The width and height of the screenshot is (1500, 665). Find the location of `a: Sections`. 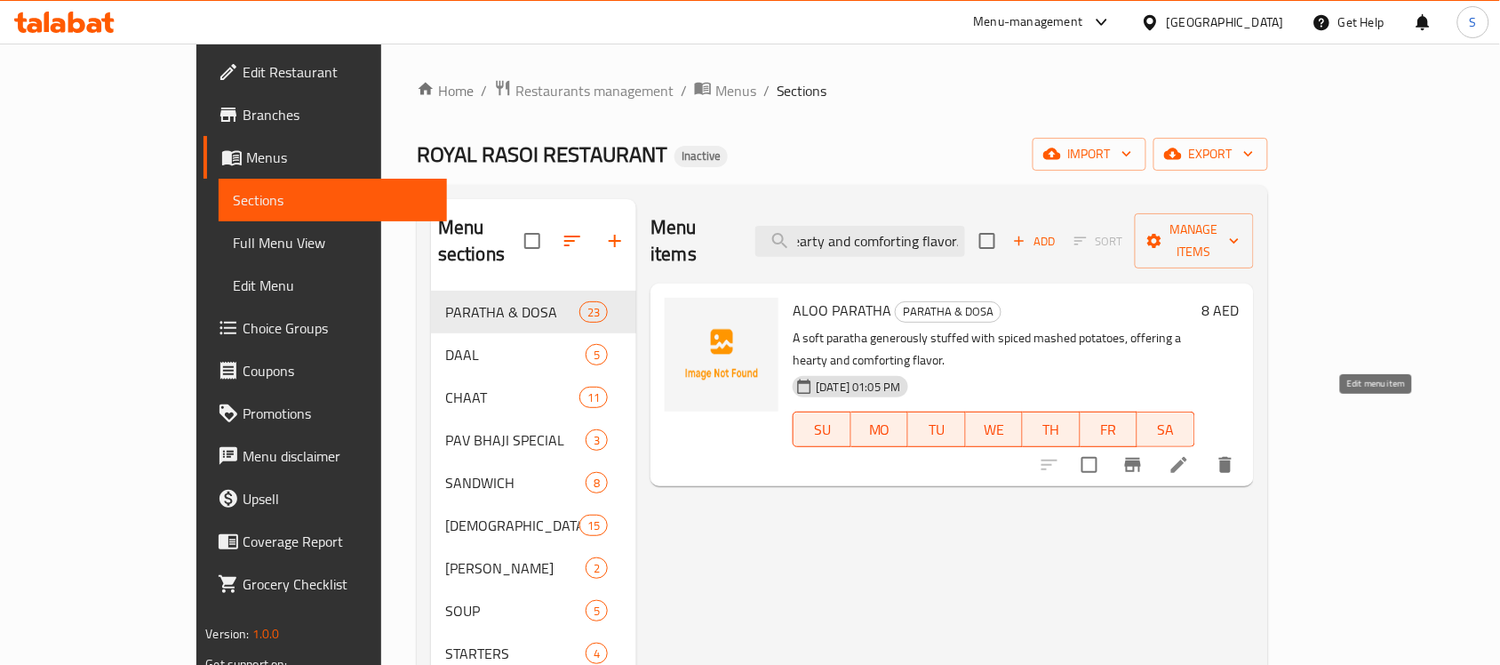

a: Sections is located at coordinates (332, 200).